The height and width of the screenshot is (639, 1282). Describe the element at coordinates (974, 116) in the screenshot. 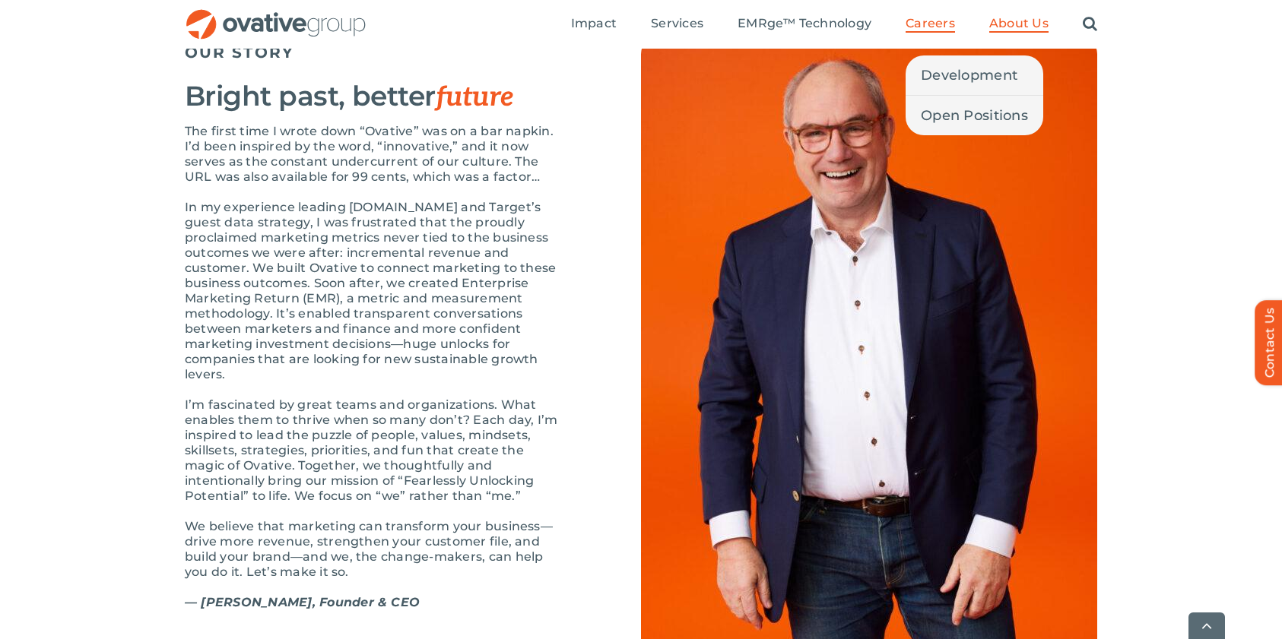

I see `a: Open Positions` at that location.